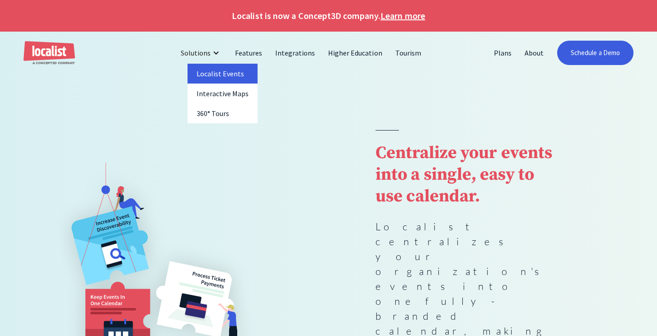 This screenshot has width=657, height=336. Describe the element at coordinates (409, 53) in the screenshot. I see `a: Tourism` at that location.